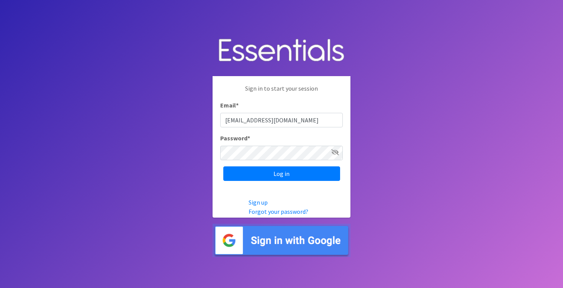  I want to click on p: Sign in to start your session, so click(282, 92).